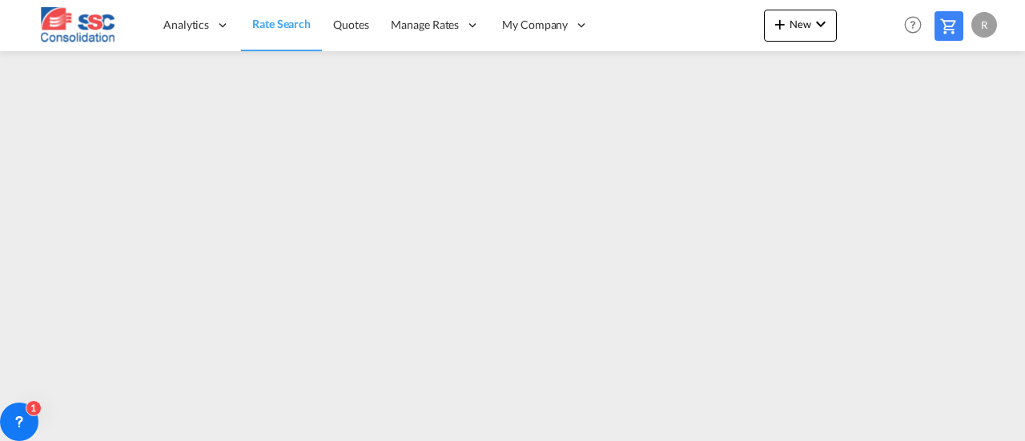 Image resolution: width=1025 pixels, height=441 pixels. I want to click on span: New, so click(800, 24).